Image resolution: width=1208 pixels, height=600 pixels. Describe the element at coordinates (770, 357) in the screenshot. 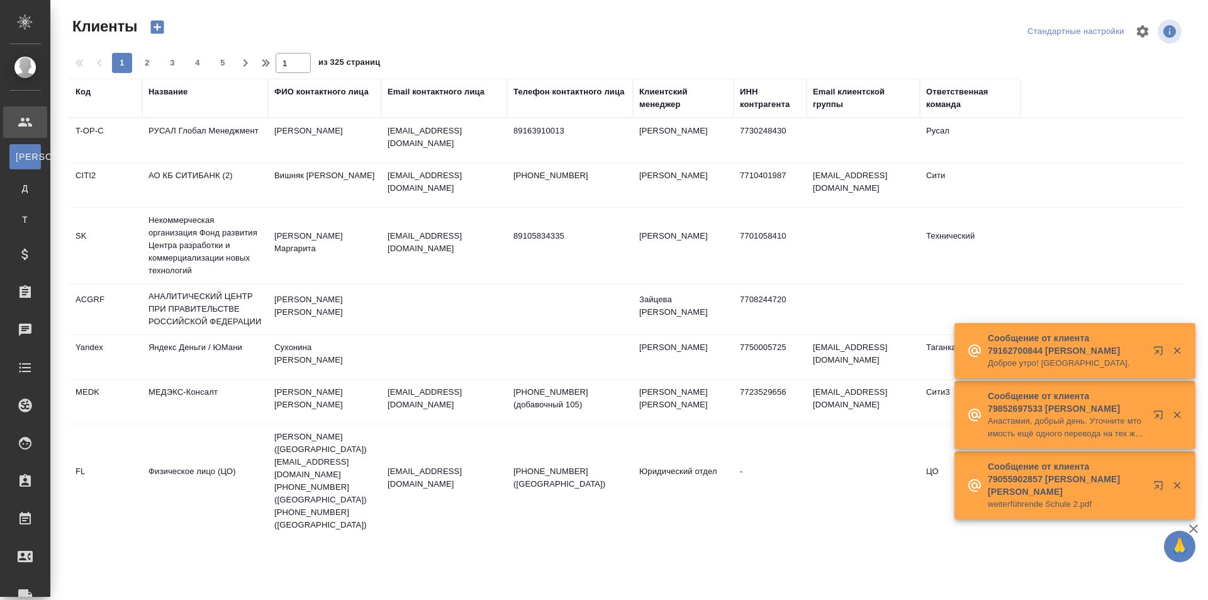

I see `td: 7750005725` at that location.